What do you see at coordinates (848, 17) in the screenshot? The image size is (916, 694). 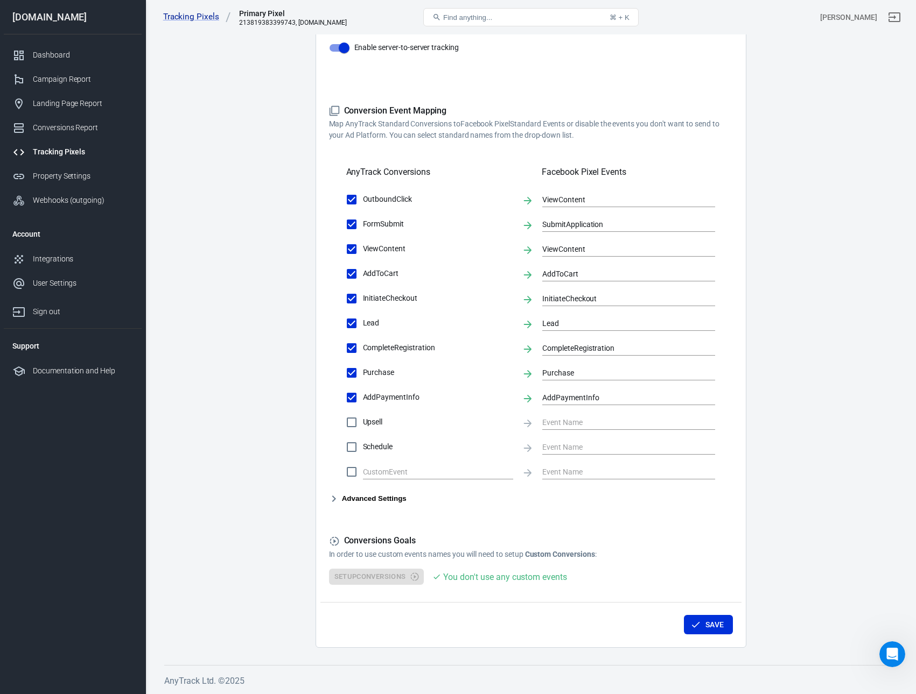 I see `div: Account id: XViTQVGg` at bounding box center [848, 17].